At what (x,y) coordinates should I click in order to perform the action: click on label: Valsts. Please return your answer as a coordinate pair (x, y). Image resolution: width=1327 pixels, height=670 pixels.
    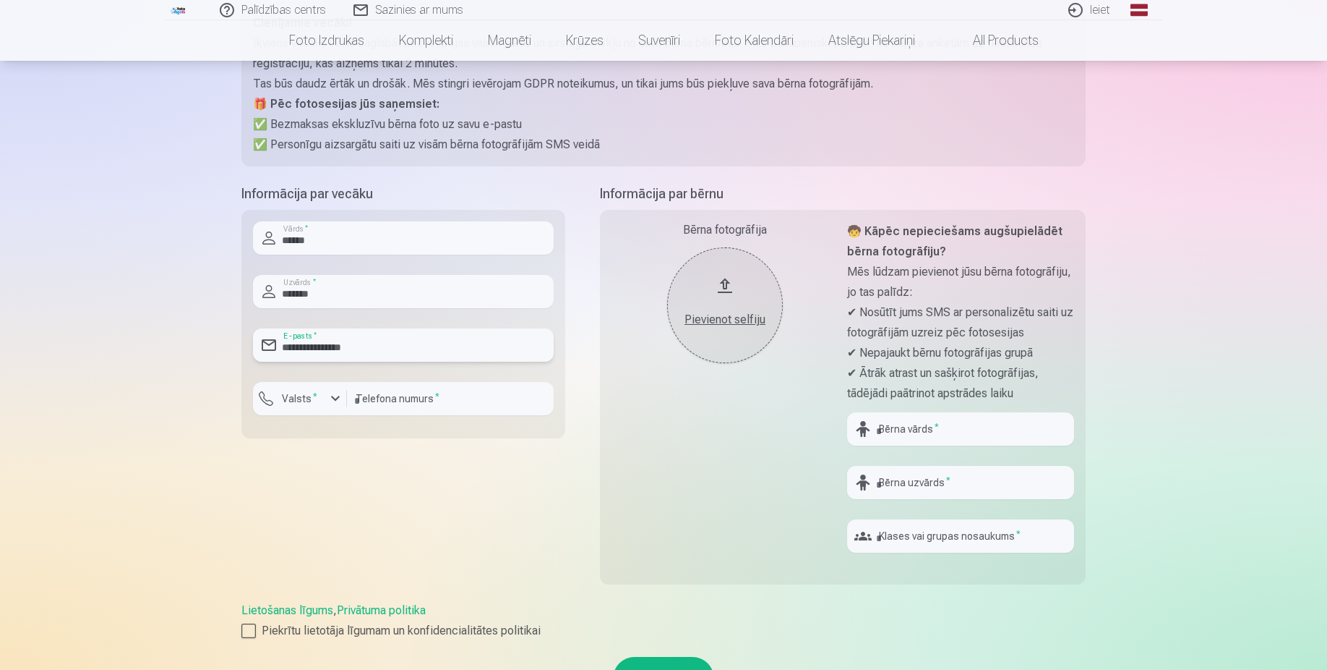
    Looking at the image, I should click on (299, 398).